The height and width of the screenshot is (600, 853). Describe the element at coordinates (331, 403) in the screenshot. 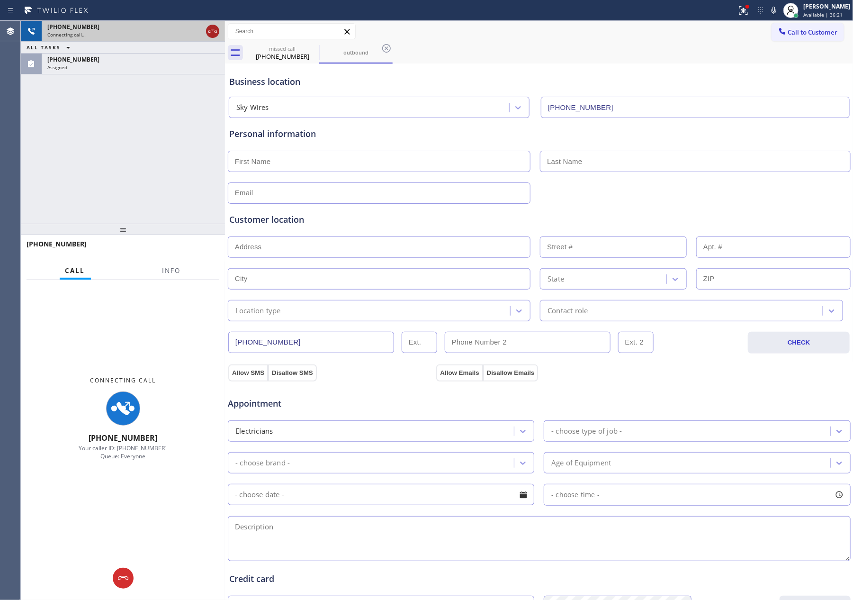

I see `span: Appointment` at that location.